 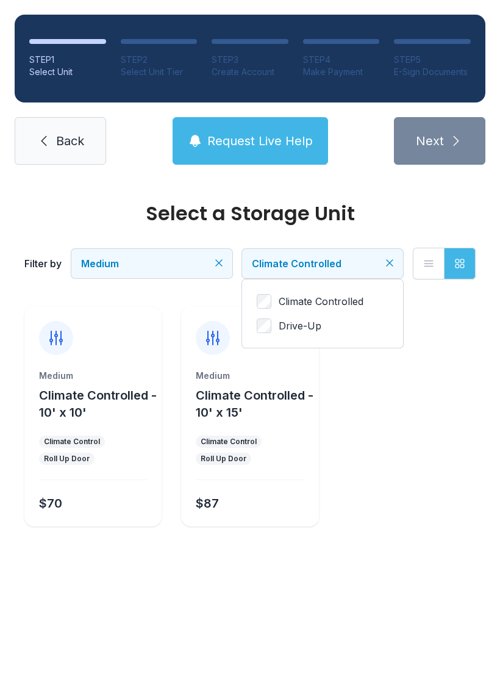 I want to click on div: $87, so click(x=207, y=503).